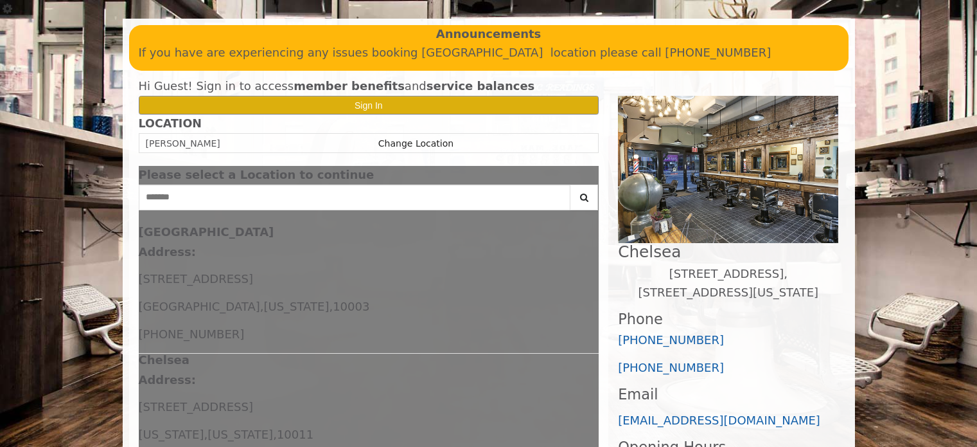  Describe the element at coordinates (728, 394) in the screenshot. I see `h3: Email` at that location.